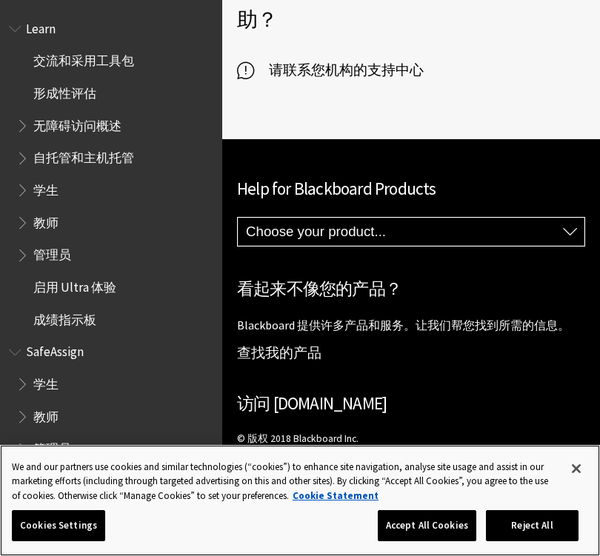  Describe the element at coordinates (55, 349) in the screenshot. I see `span: SafeAssign` at that location.